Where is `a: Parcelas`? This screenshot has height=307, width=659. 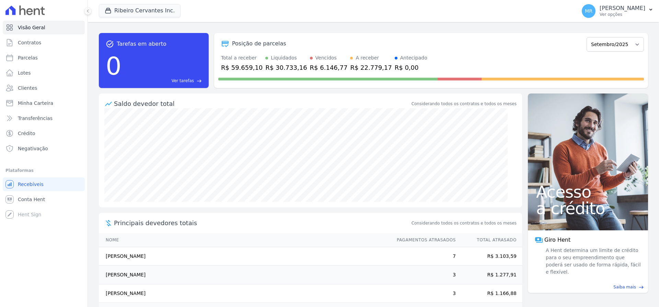
a: Parcelas is located at coordinates (44, 58).